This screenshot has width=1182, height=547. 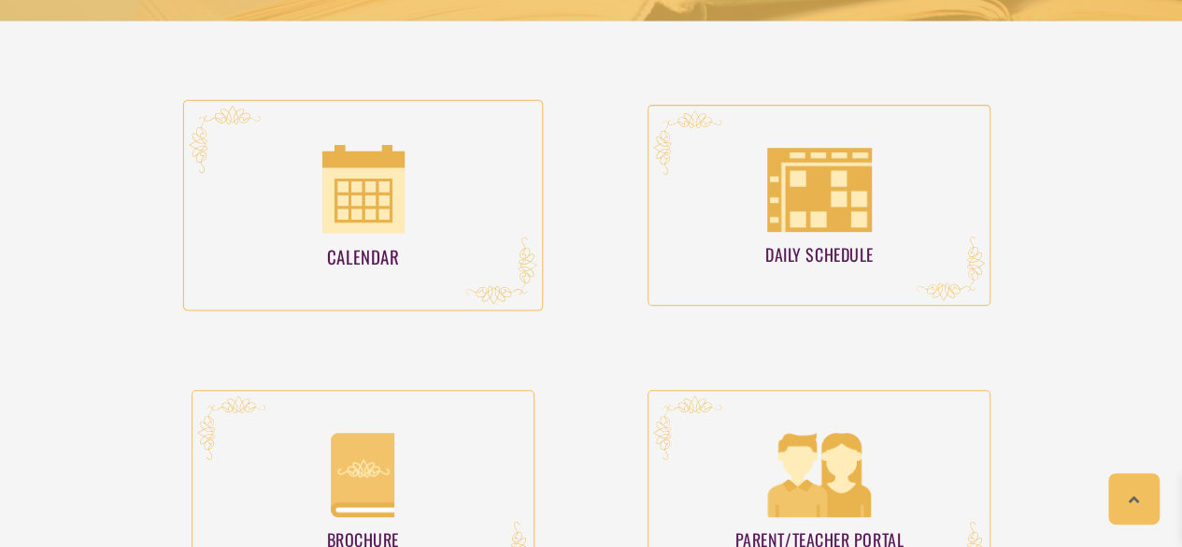 I want to click on img: icon_calendar@4x.png, so click(x=363, y=189).